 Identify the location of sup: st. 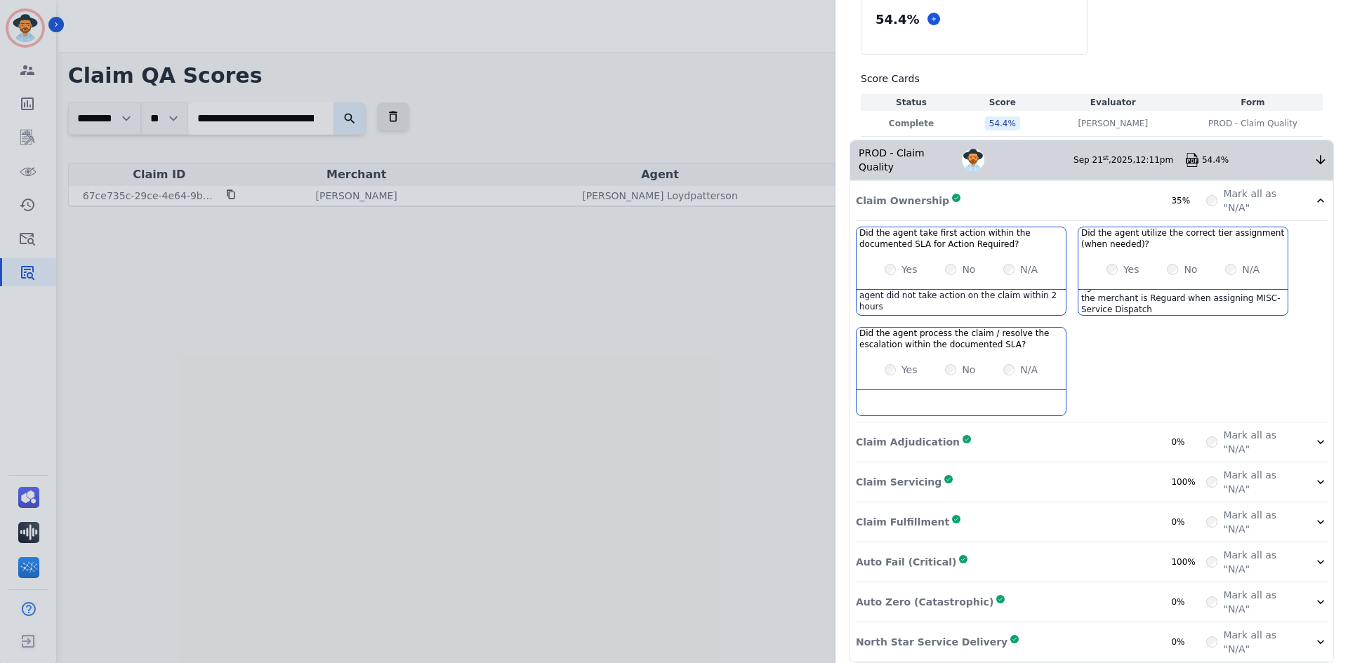
(1106, 158).